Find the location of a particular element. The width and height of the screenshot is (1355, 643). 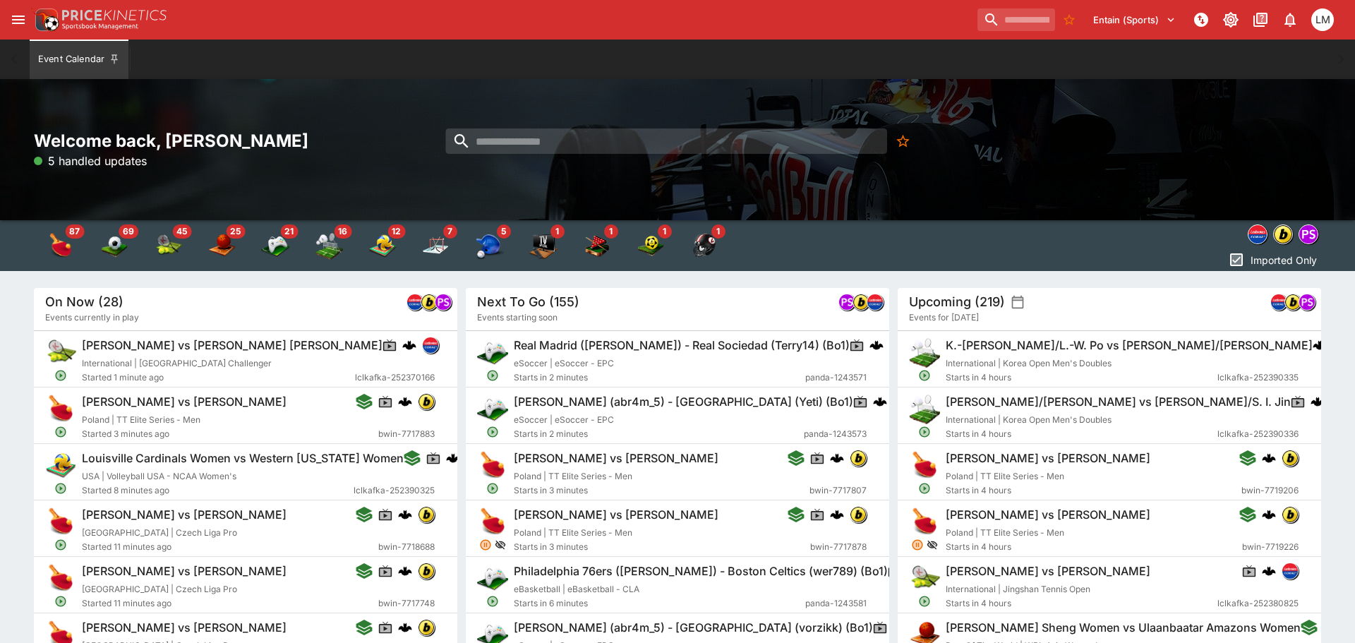

span: Events starting soon is located at coordinates (517, 318).